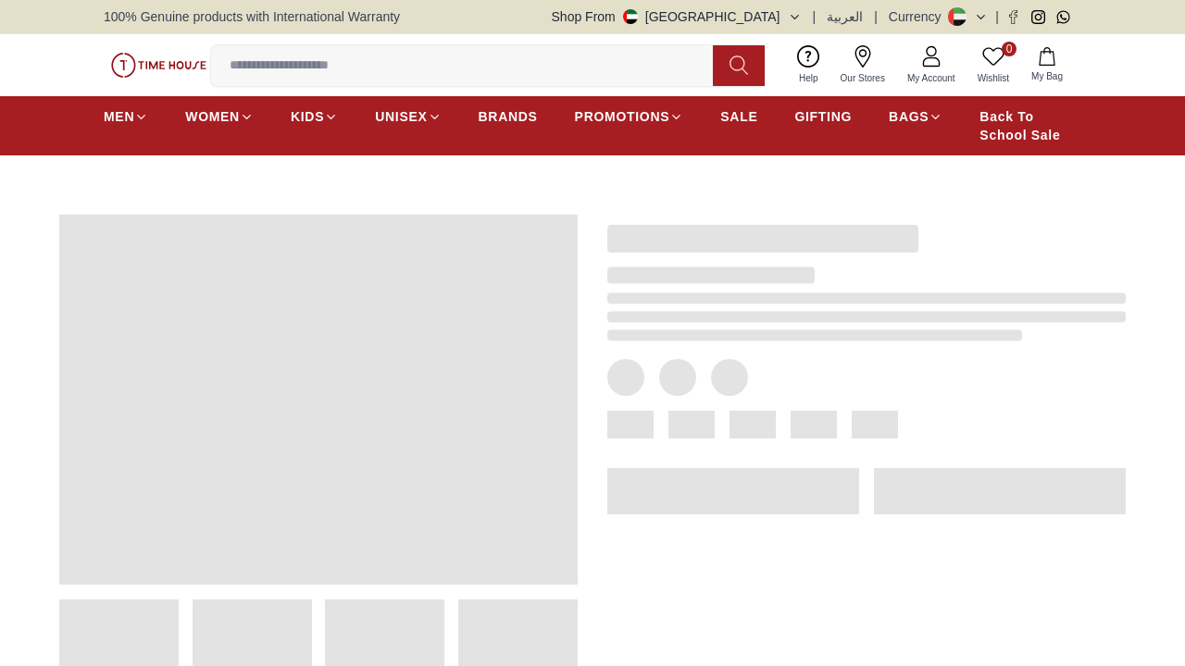  What do you see at coordinates (401, 117) in the screenshot?
I see `span: UNISEX` at bounding box center [401, 117].